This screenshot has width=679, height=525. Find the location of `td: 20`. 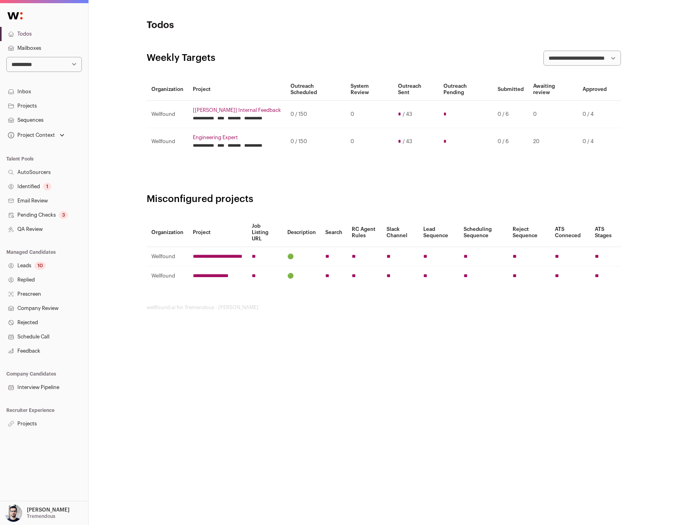

td: 20 is located at coordinates (553, 141).